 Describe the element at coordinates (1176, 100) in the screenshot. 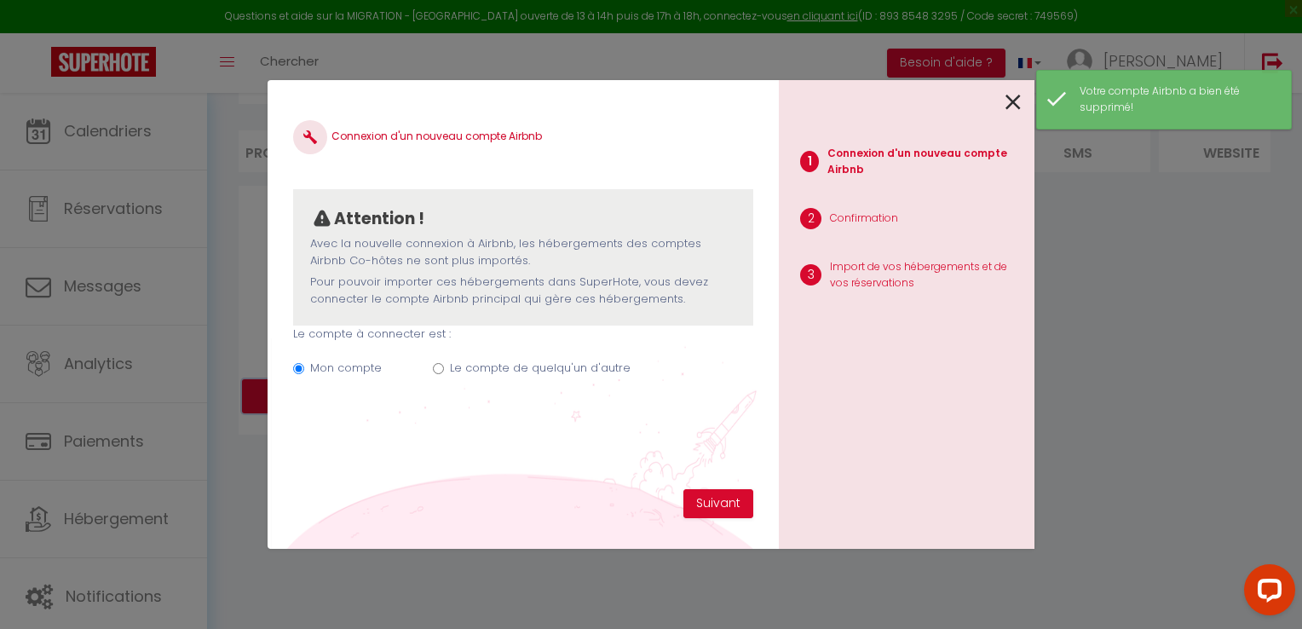

I see `div: Votre compte Airbnb a bien été supprimé!` at that location.